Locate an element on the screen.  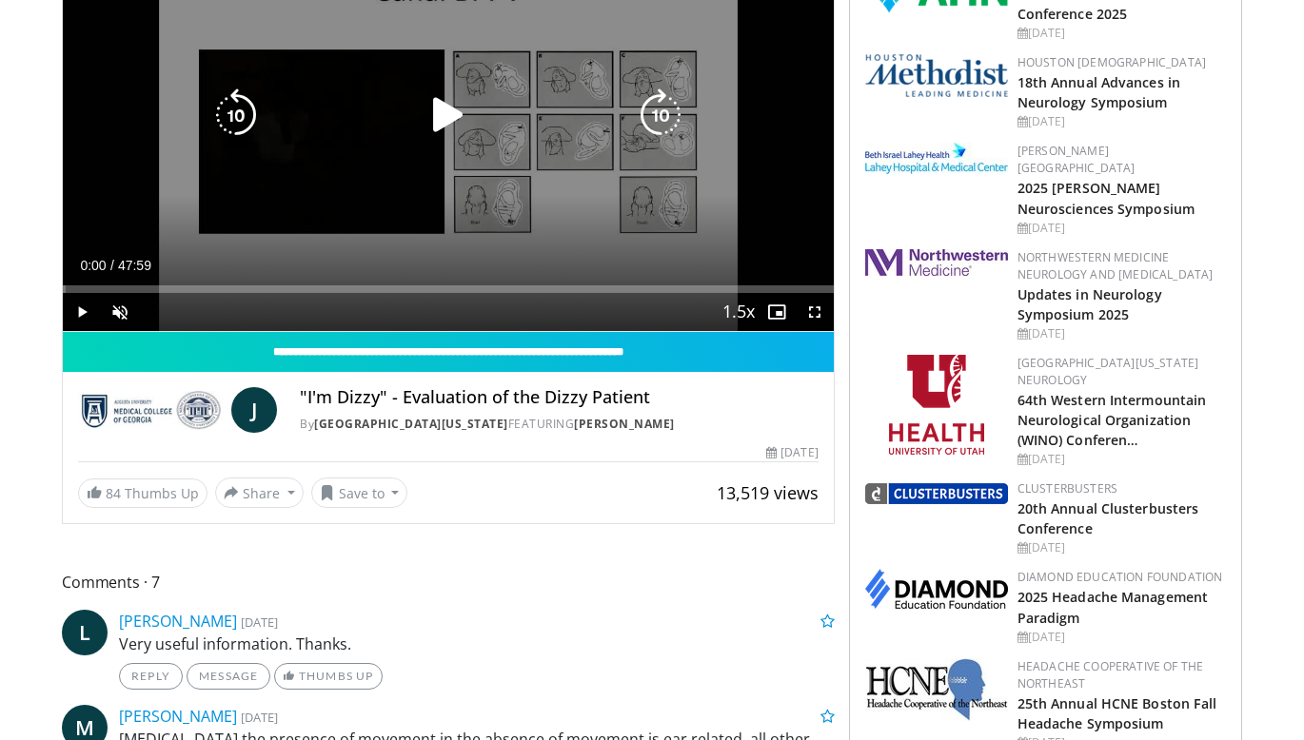
span: 47:59 is located at coordinates (134, 265).